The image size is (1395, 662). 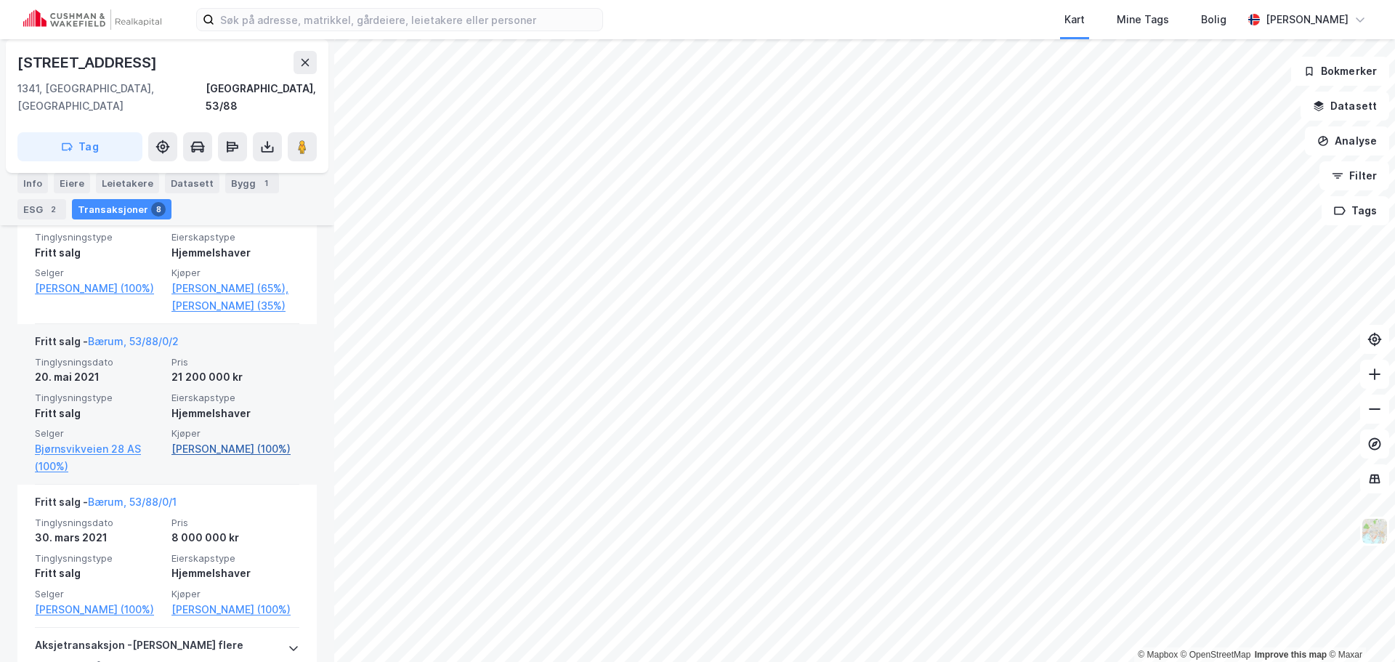 What do you see at coordinates (41, 209) in the screenshot?
I see `div: ESG` at bounding box center [41, 209].